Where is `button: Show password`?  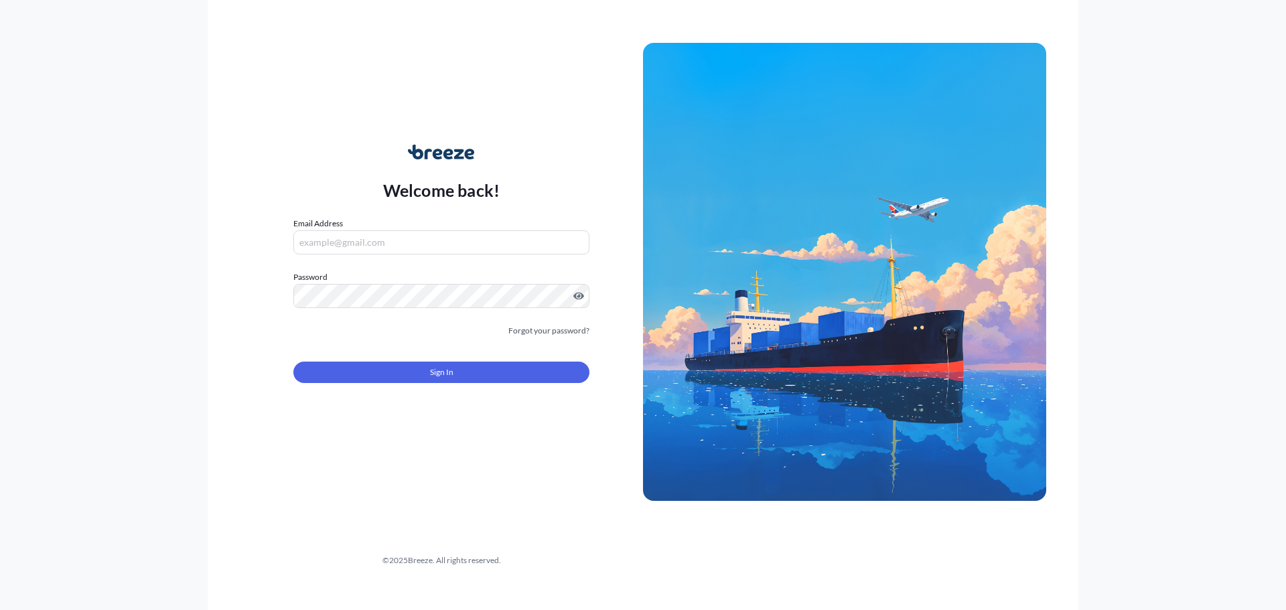
button: Show password is located at coordinates (579, 296).